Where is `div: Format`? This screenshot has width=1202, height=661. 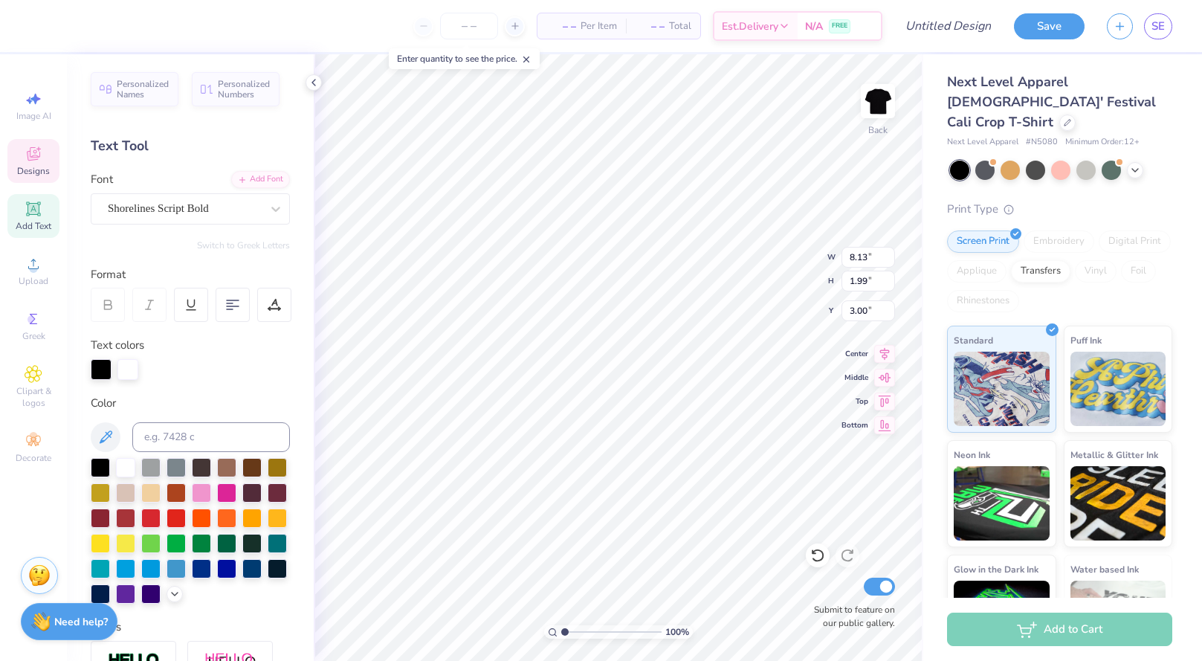 div: Format is located at coordinates (191, 274).